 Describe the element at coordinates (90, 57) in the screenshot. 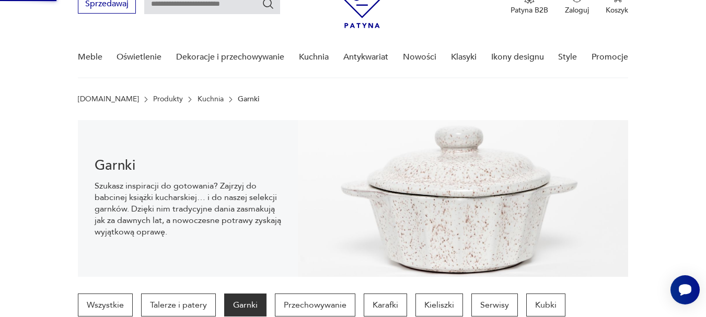

I see `a: Meble` at that location.